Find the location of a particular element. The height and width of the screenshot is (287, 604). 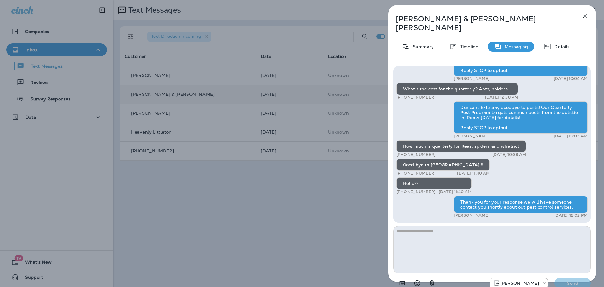

div: Duncant Ext.: Say goodbye to pests! Our Quarterly Pest Program targets common pests from the outs... is located at coordinates (521, 117).